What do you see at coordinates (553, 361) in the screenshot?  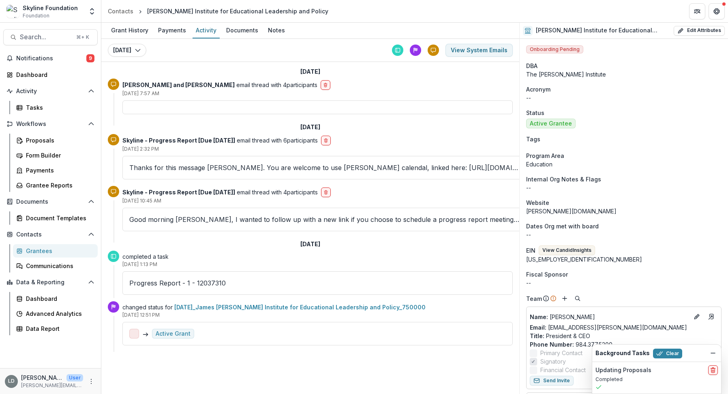 I see `span: Signatory` at bounding box center [553, 361].